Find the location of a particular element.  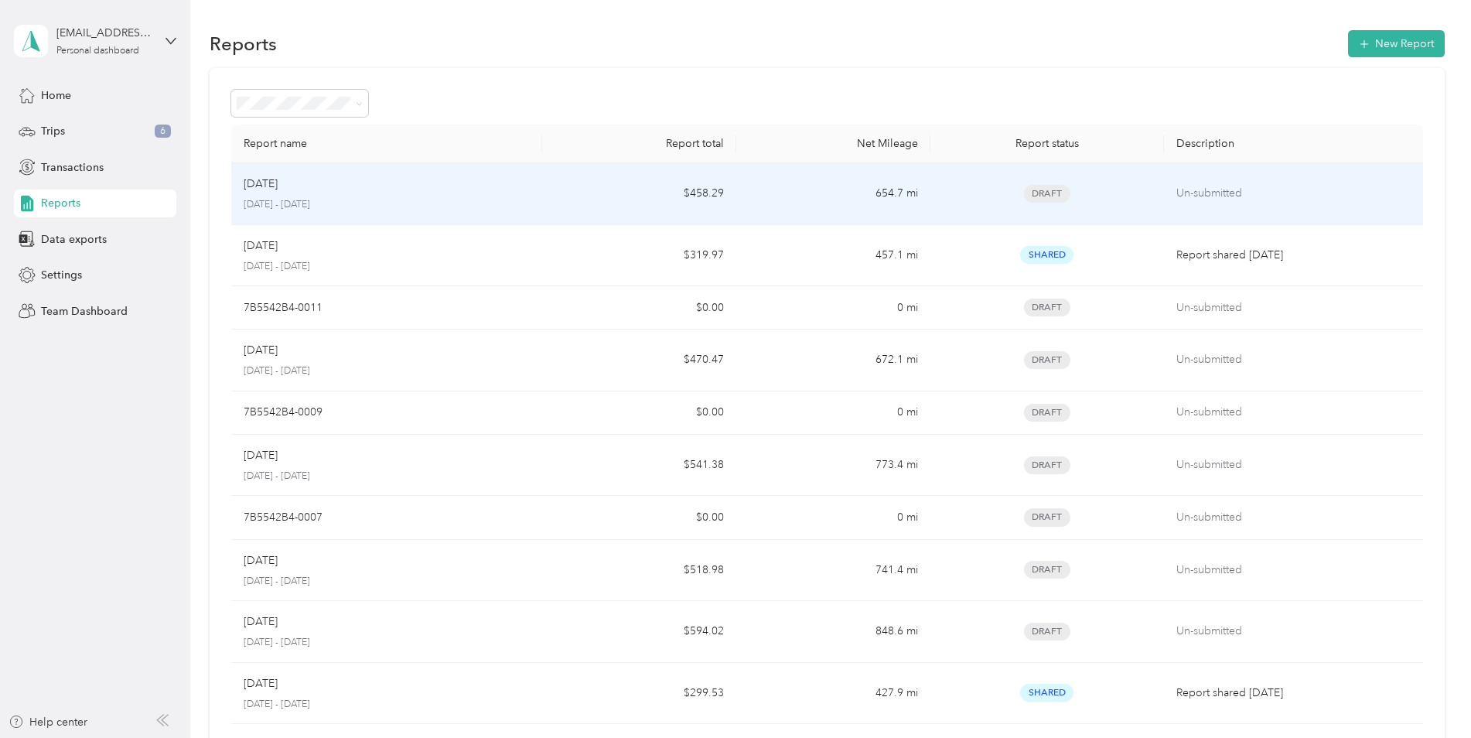

span: Transactions is located at coordinates (72, 167).